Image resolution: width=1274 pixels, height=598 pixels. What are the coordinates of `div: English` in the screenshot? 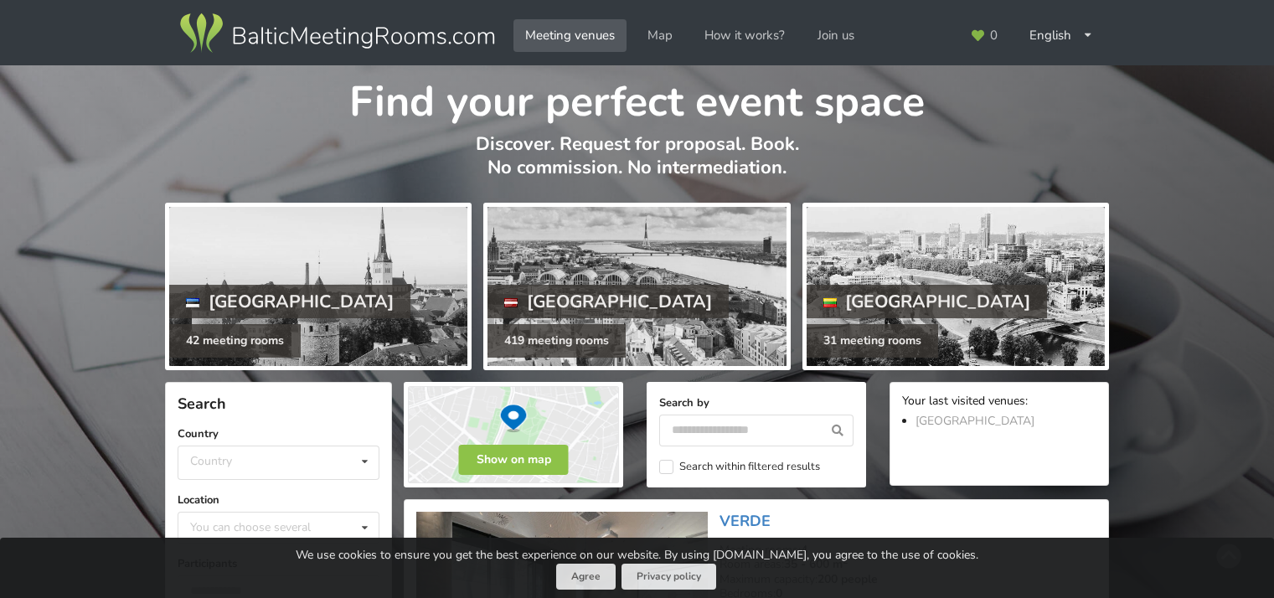 It's located at (1061, 35).